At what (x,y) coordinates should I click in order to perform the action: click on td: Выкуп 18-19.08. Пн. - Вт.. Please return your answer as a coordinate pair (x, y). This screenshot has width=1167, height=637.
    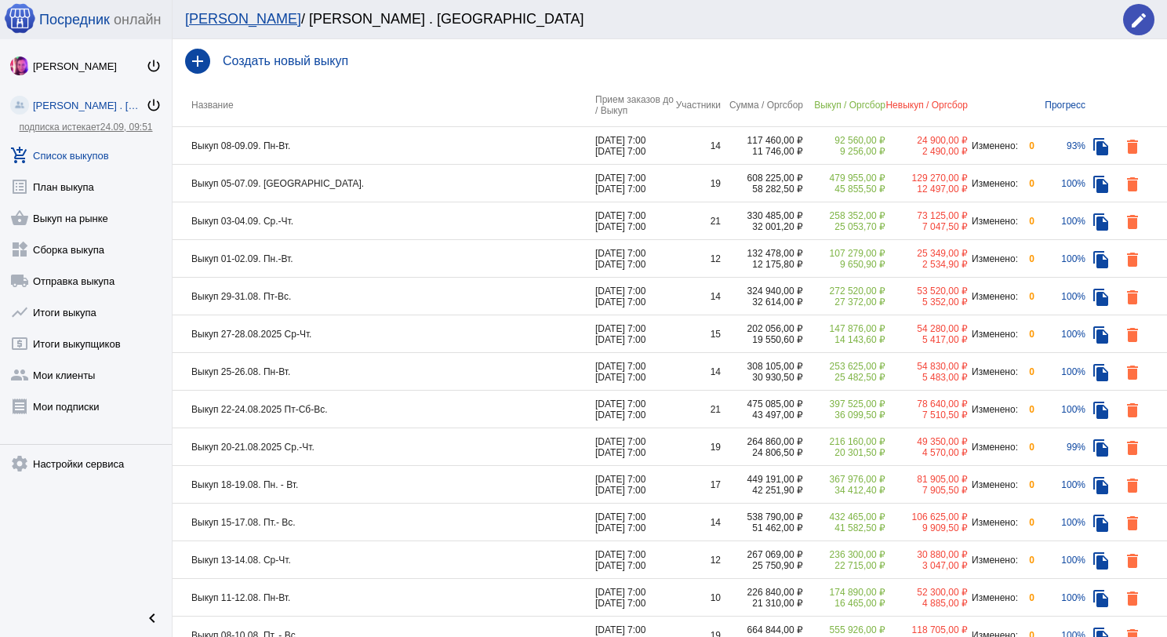
    Looking at the image, I should click on (384, 485).